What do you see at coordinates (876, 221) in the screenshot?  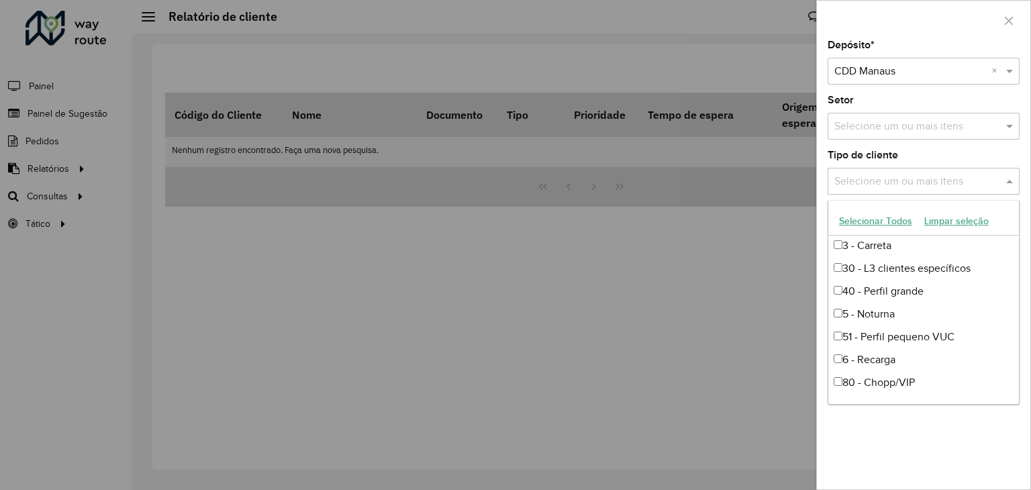 I see `button: Selecionar Todos` at bounding box center [876, 221].